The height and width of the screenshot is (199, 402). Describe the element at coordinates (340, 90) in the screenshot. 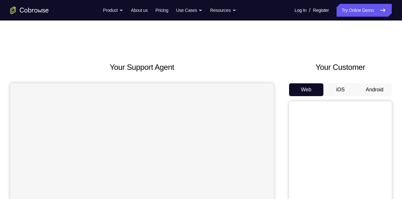

I see `button: iOS` at that location.